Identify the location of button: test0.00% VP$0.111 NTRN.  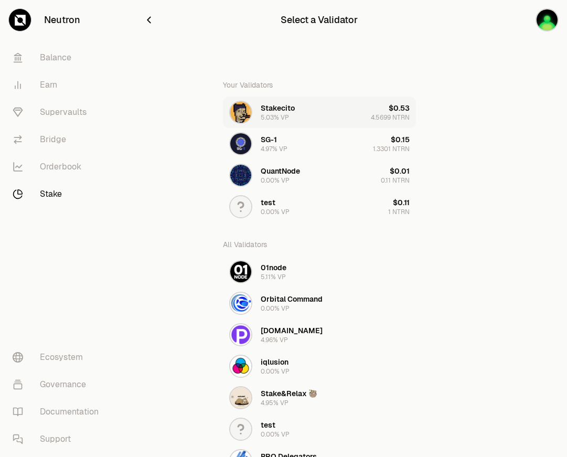
(319, 207).